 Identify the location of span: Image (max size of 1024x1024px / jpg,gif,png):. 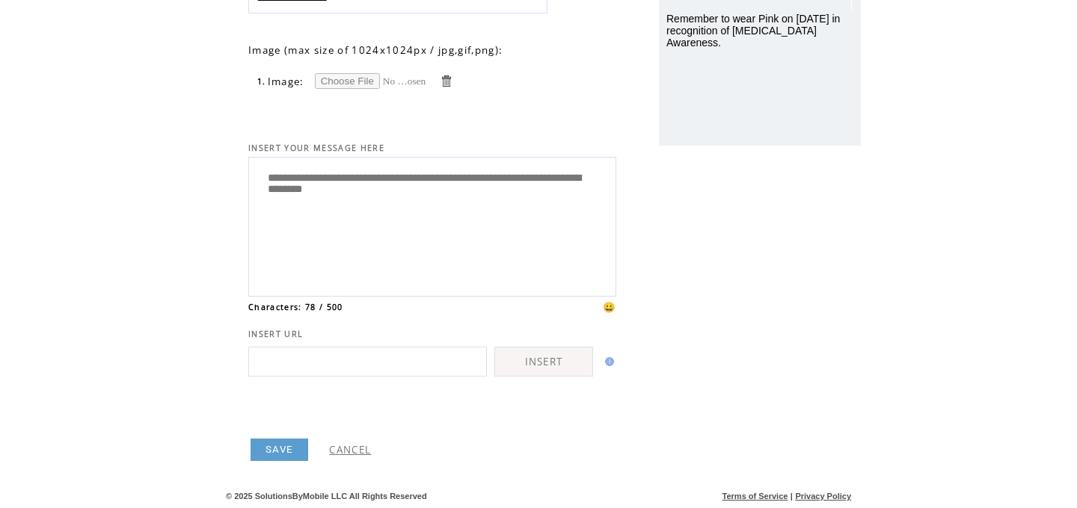
(375, 50).